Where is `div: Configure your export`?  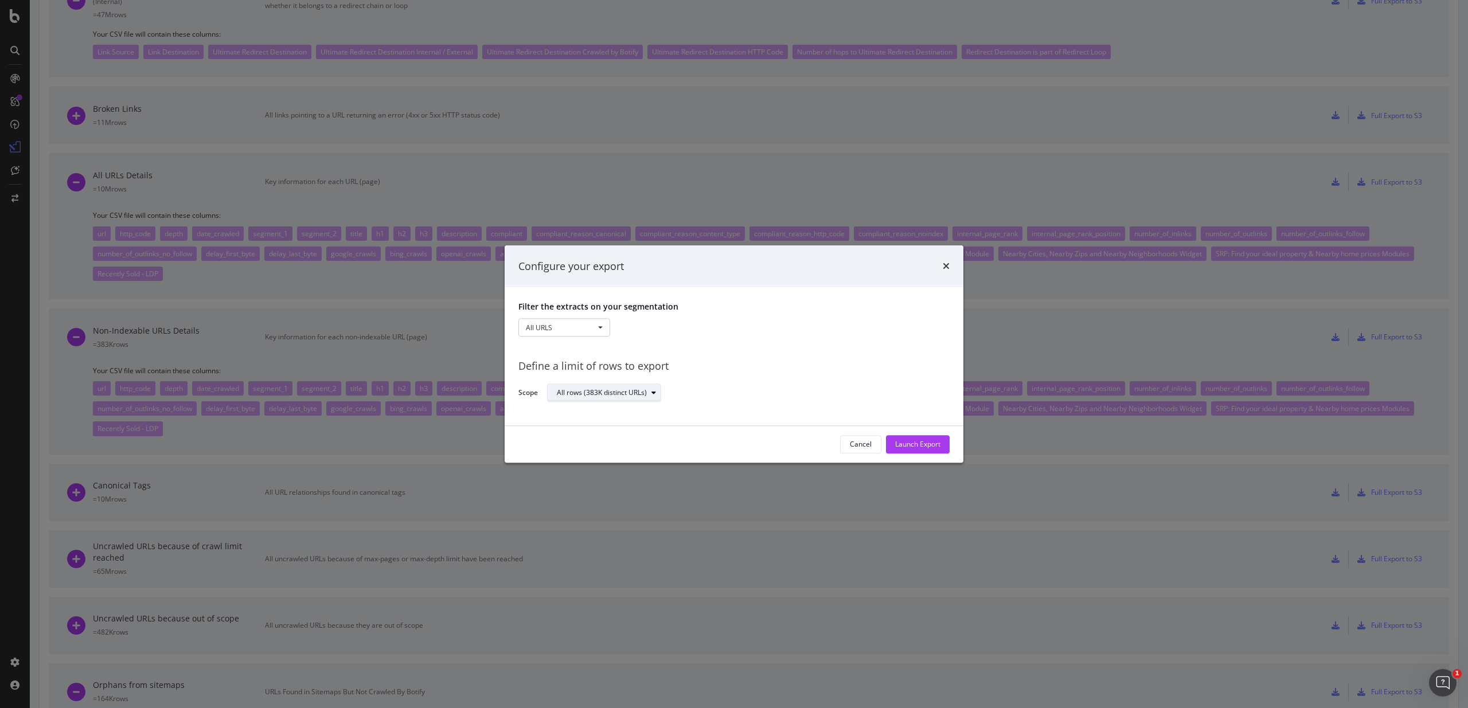 div: Configure your export is located at coordinates (571, 267).